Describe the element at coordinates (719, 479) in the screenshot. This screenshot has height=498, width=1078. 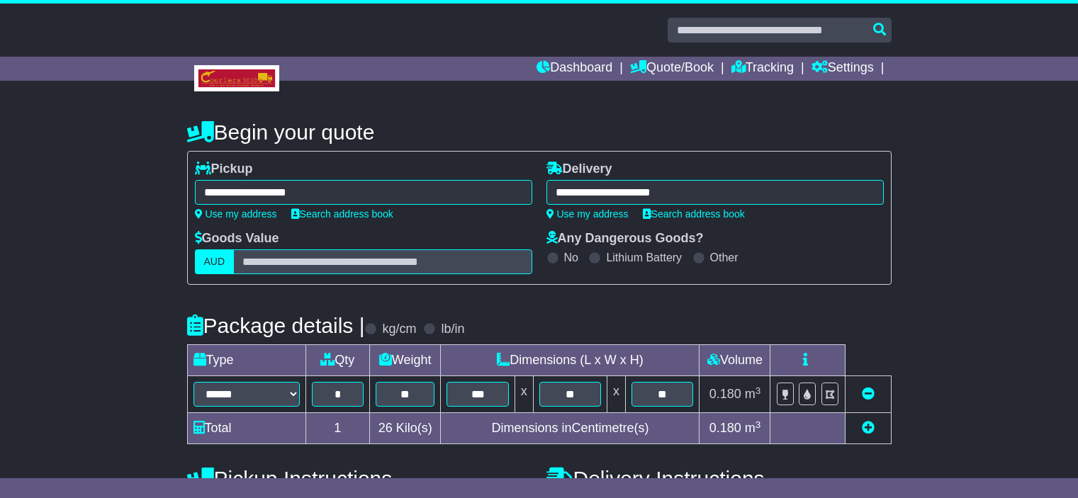
I see `h4: Delivery Instructions` at that location.